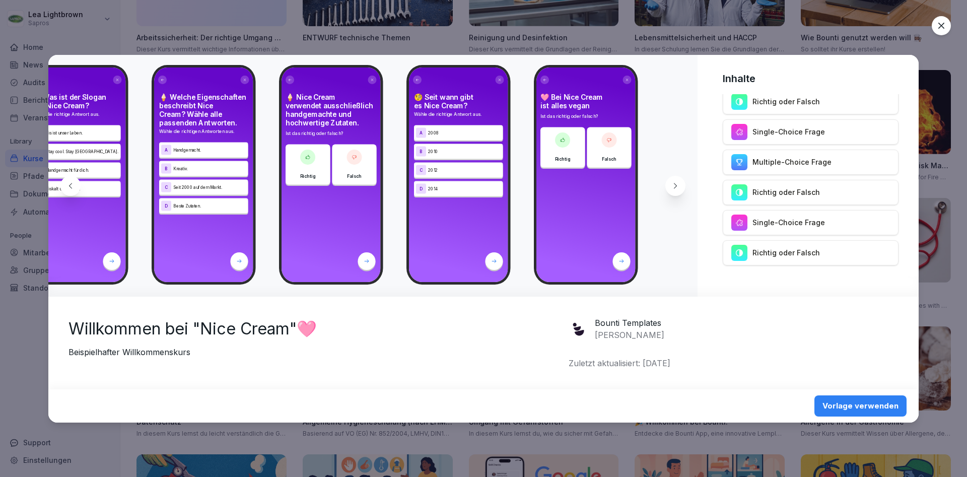 This screenshot has height=477, width=967. What do you see at coordinates (210, 187) in the screenshot?
I see `p: Seit 2000 auf dem Markt.` at bounding box center [210, 187].